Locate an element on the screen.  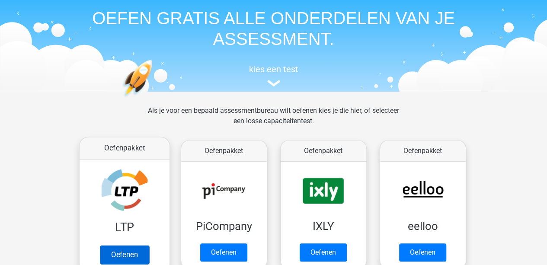
h1: OEFEN GRATIS ALLE ONDERDELEN VAN JE ASSESSMENT. is located at coordinates (274, 29).